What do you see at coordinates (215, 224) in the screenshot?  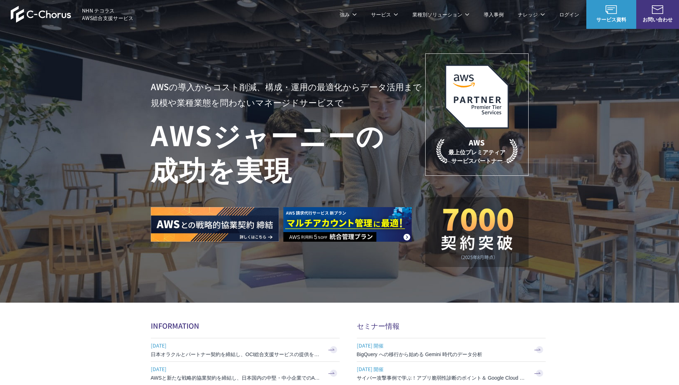 I see `img: AWSとの戦略的協業契約 締結` at bounding box center [215, 224].